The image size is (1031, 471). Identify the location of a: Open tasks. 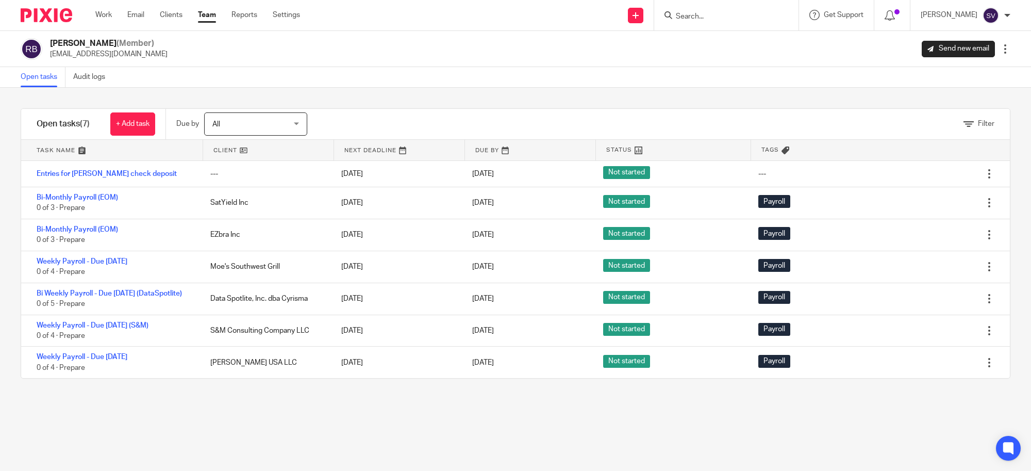
(43, 77).